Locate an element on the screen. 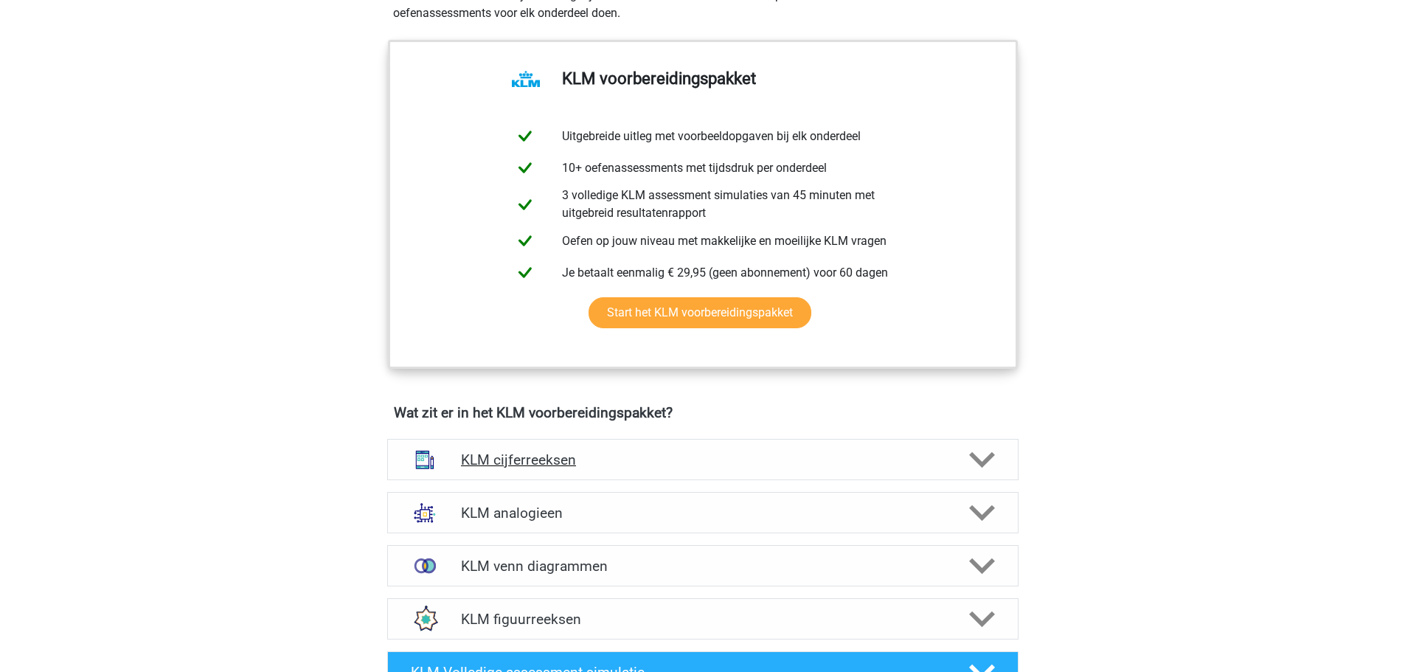  h4: KLM cijferreeksen is located at coordinates (702, 459).